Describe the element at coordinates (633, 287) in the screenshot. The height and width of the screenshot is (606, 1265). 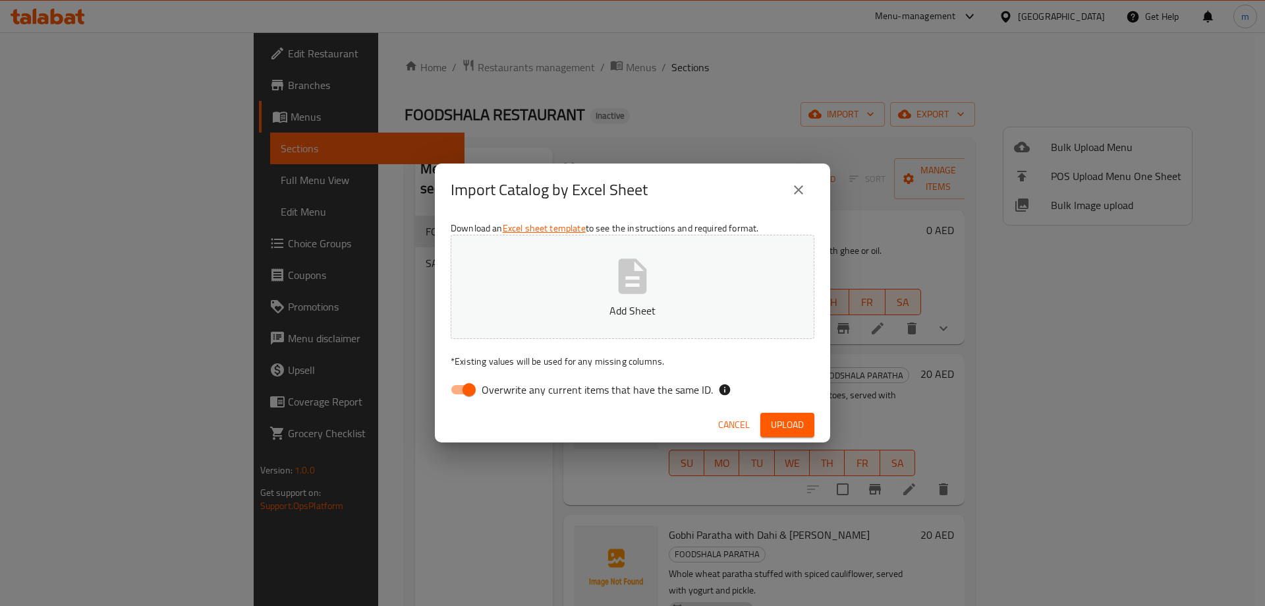
I see `button: Add Sheet` at that location.